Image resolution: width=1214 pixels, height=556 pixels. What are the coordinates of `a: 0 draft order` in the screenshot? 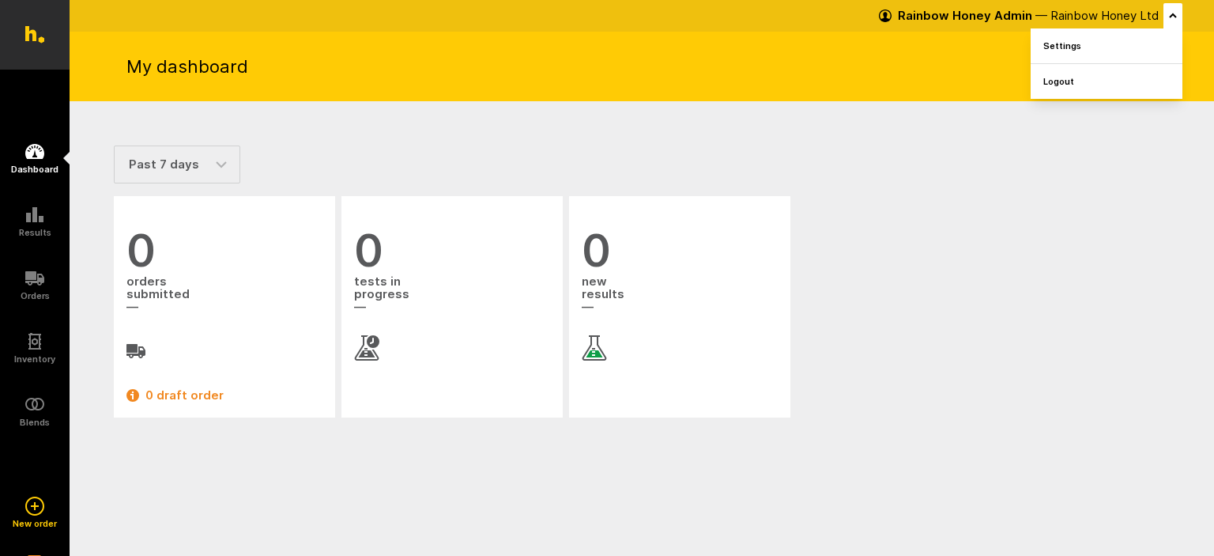 It's located at (224, 395).